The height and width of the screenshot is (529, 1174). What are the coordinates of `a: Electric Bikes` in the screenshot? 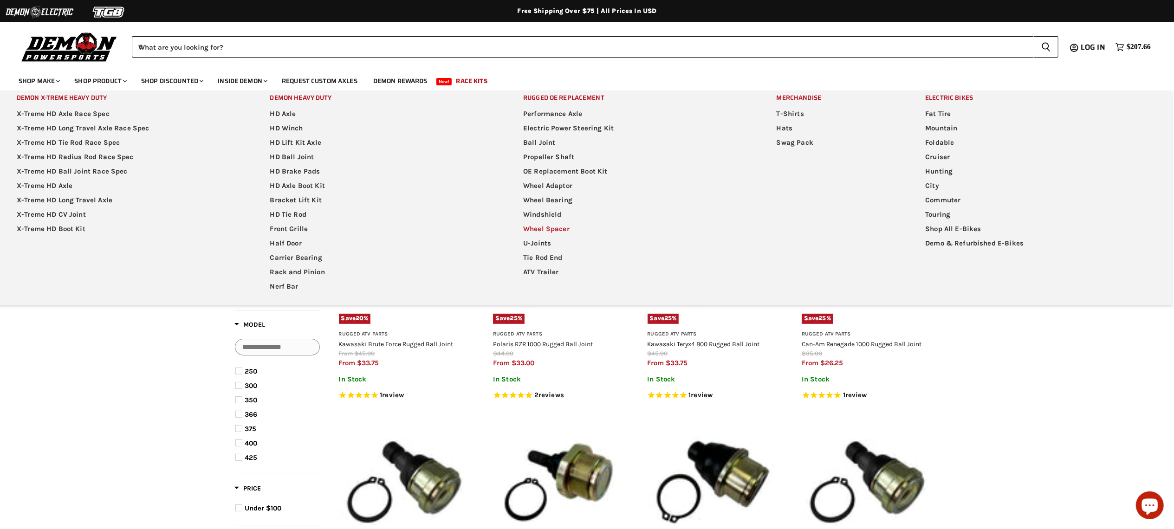 It's located at (1039, 97).